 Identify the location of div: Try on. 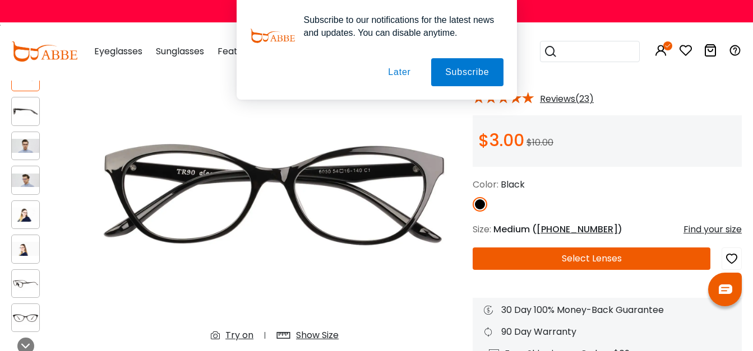
(239, 336).